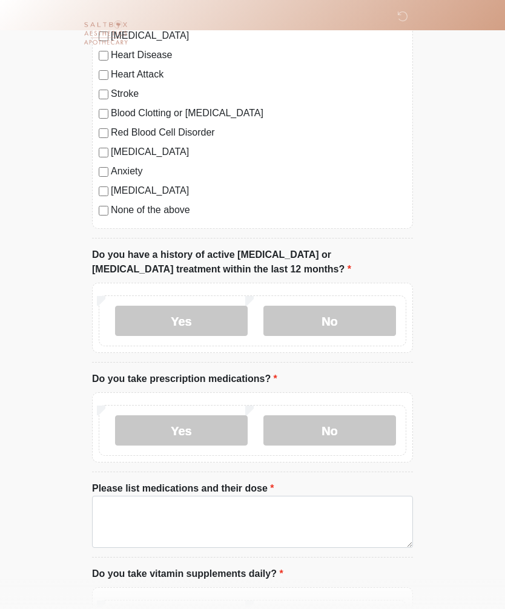 The height and width of the screenshot is (609, 505). What do you see at coordinates (258, 74) in the screenshot?
I see `label: Heart Attack` at bounding box center [258, 74].